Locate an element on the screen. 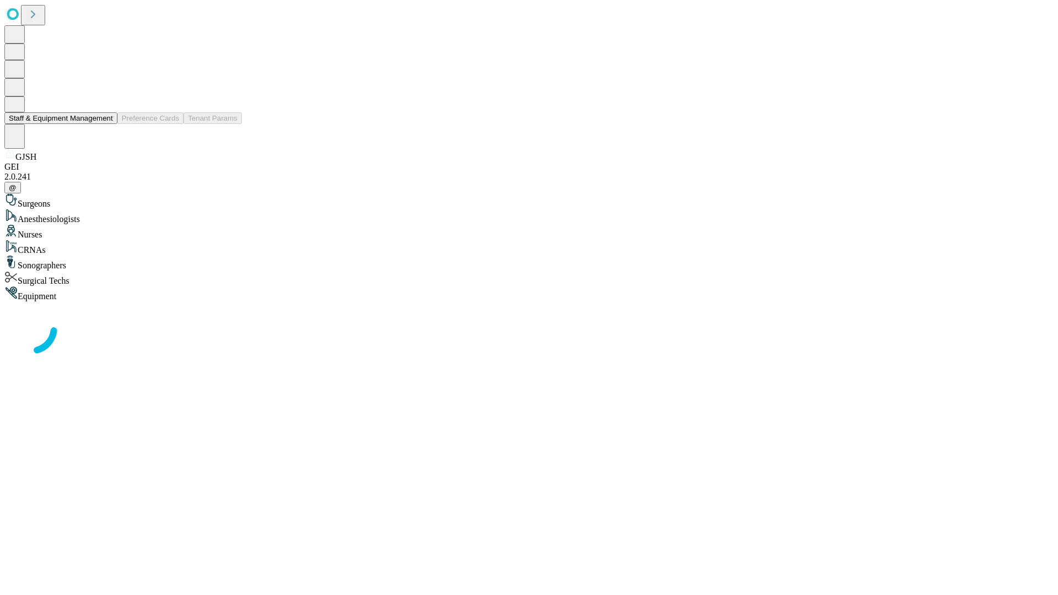 This screenshot has width=1058, height=595. div: CRNAs is located at coordinates (529, 248).